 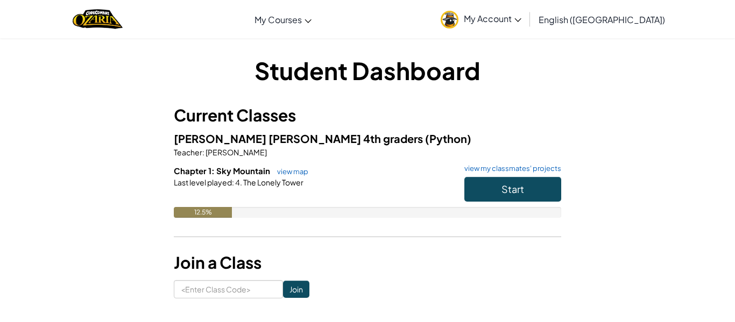 I want to click on h1: Student Dashboard, so click(x=368, y=71).